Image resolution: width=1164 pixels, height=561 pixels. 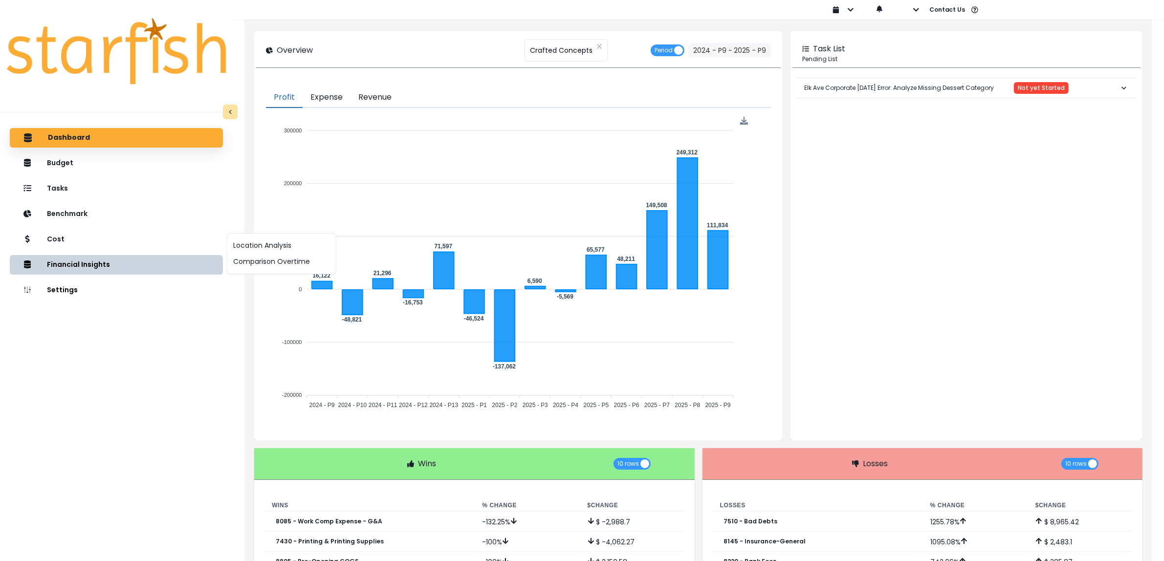 I want to click on tspan: 2025 - P2, so click(x=505, y=405).